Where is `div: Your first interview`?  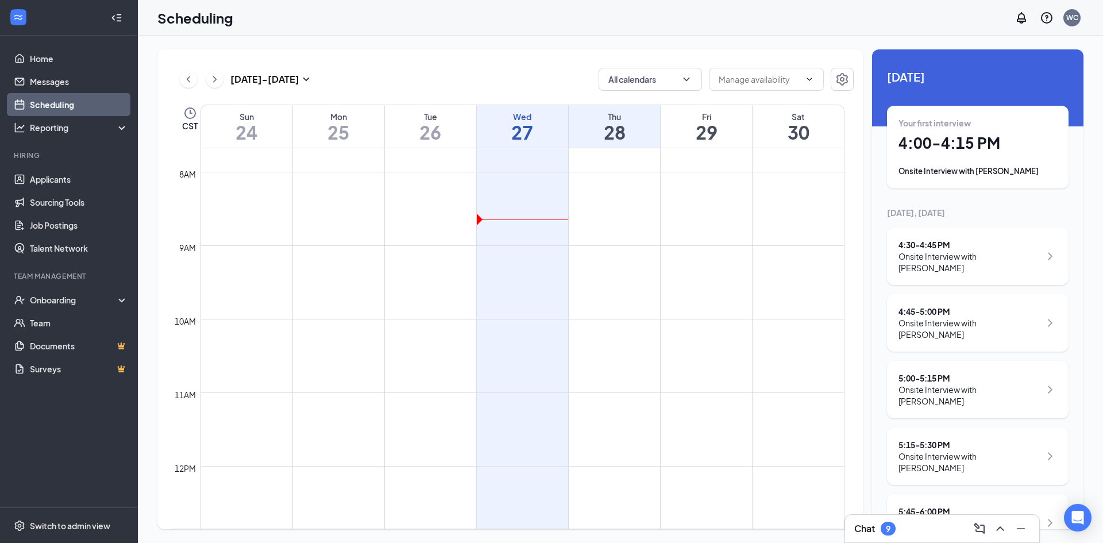
div: Your first interview is located at coordinates (978, 123).